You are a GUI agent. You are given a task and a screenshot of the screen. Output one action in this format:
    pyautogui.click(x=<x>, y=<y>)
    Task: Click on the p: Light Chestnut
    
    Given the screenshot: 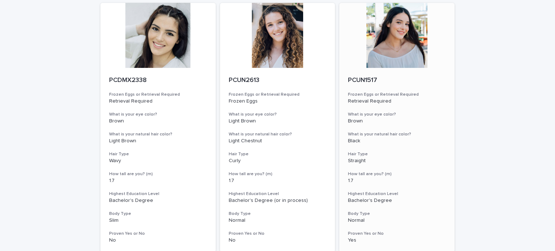 What is the action you would take?
    pyautogui.click(x=277, y=141)
    